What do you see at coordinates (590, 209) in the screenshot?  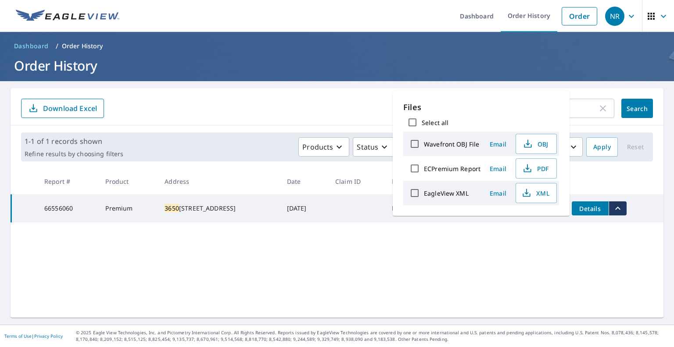 I see `button: detailsBtn-66556060` at bounding box center [590, 209].